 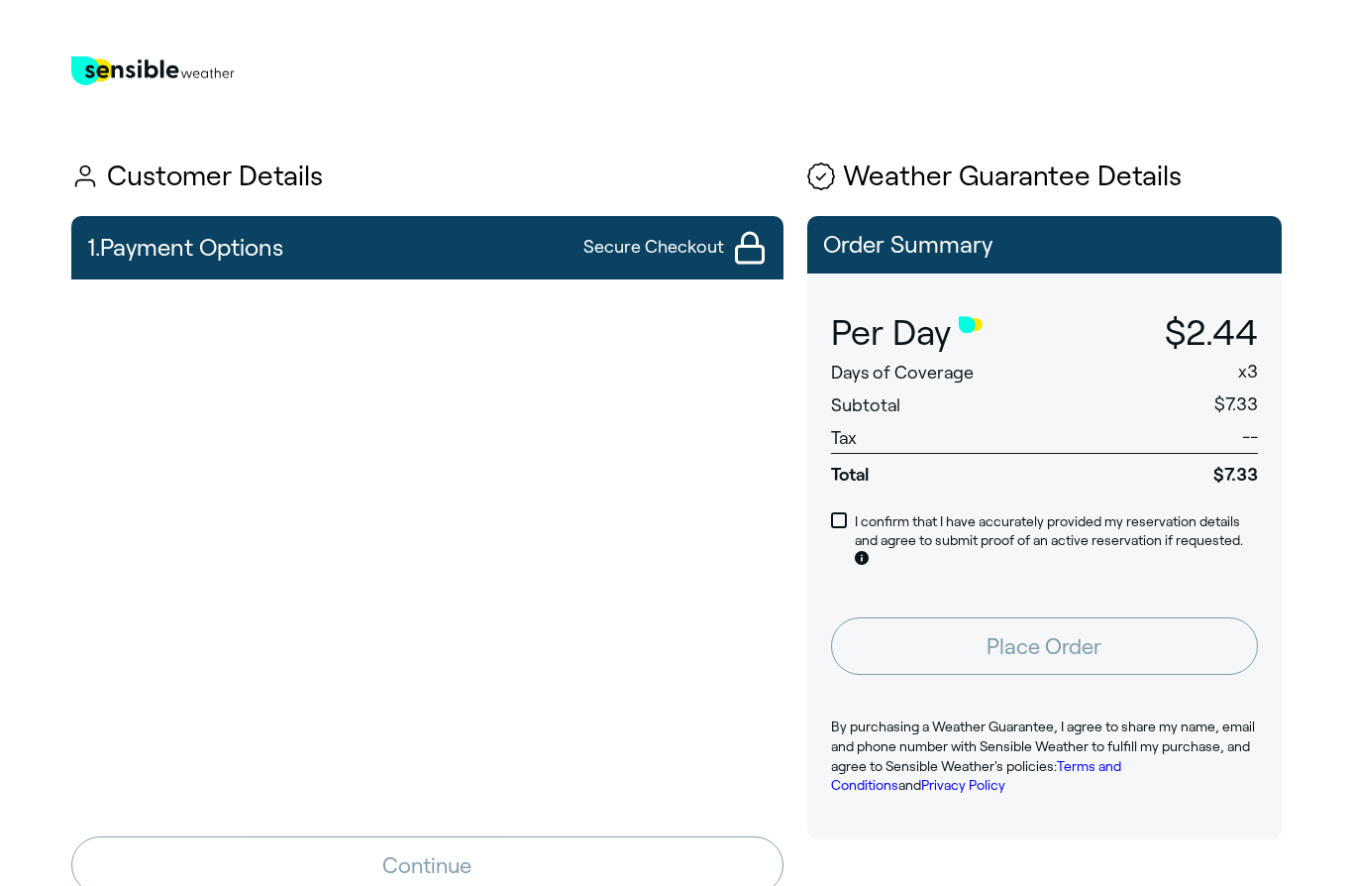 I want to click on p: Order Summary, so click(x=1044, y=244).